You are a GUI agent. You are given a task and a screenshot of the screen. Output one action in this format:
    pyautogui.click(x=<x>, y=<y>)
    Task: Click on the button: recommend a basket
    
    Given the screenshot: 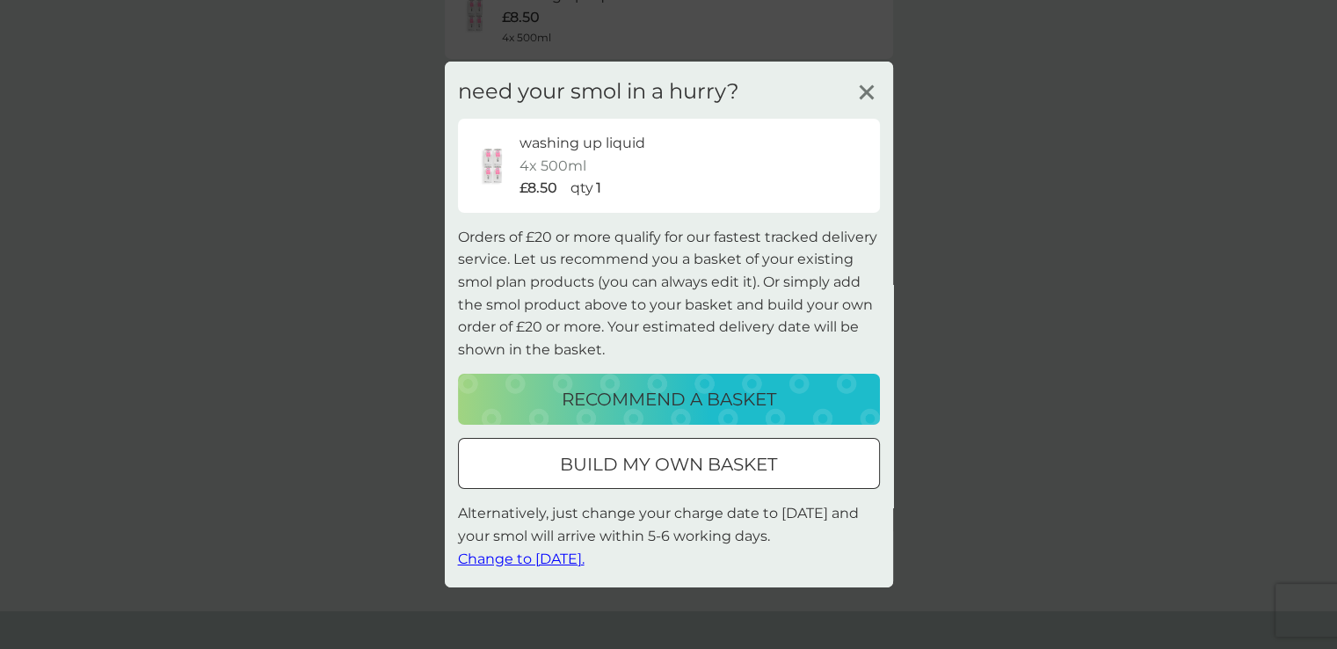 What is the action you would take?
    pyautogui.click(x=669, y=399)
    